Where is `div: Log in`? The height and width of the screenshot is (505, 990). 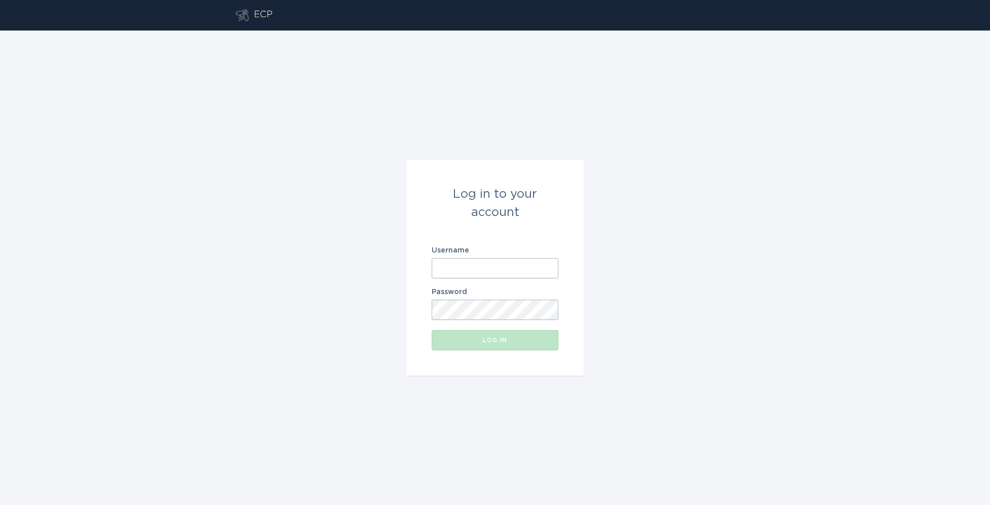
div: Log in is located at coordinates (495, 340).